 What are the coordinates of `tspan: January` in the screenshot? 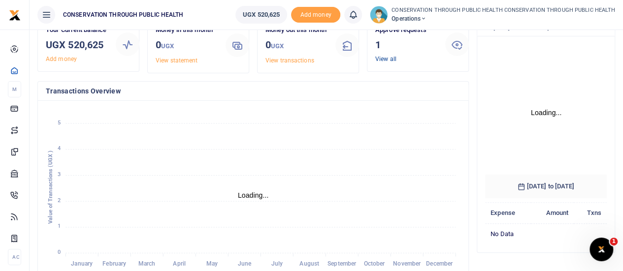 It's located at (82, 264).